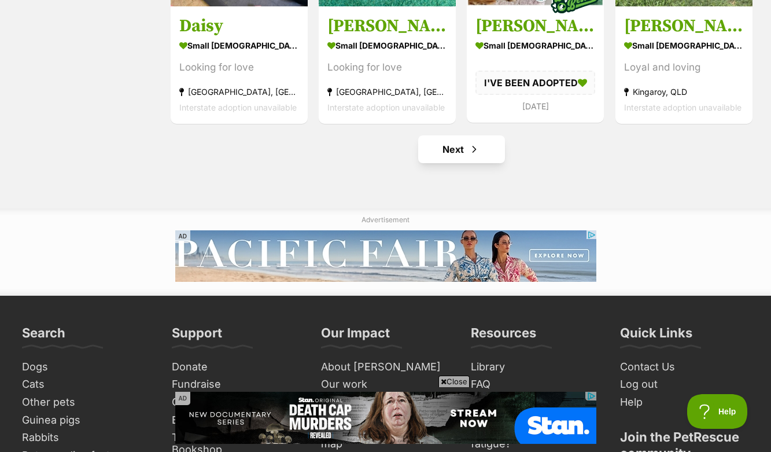 This screenshot has height=452, width=771. I want to click on span: Close, so click(454, 381).